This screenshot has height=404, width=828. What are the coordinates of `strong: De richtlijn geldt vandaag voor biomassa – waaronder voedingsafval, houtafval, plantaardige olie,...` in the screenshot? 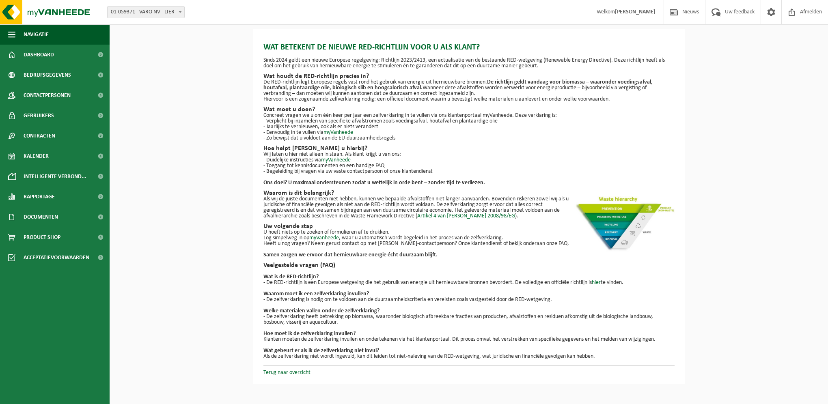 It's located at (458, 85).